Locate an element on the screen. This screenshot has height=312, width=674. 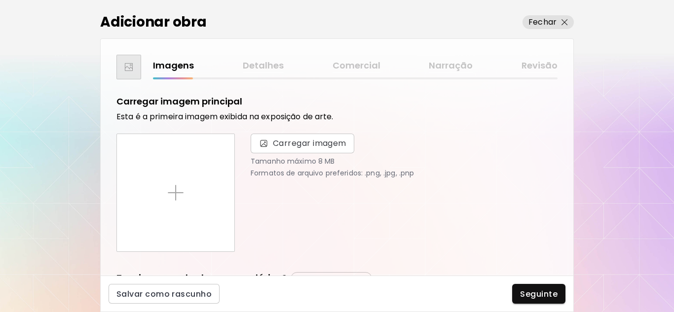
button: Seguinte is located at coordinates (539, 294).